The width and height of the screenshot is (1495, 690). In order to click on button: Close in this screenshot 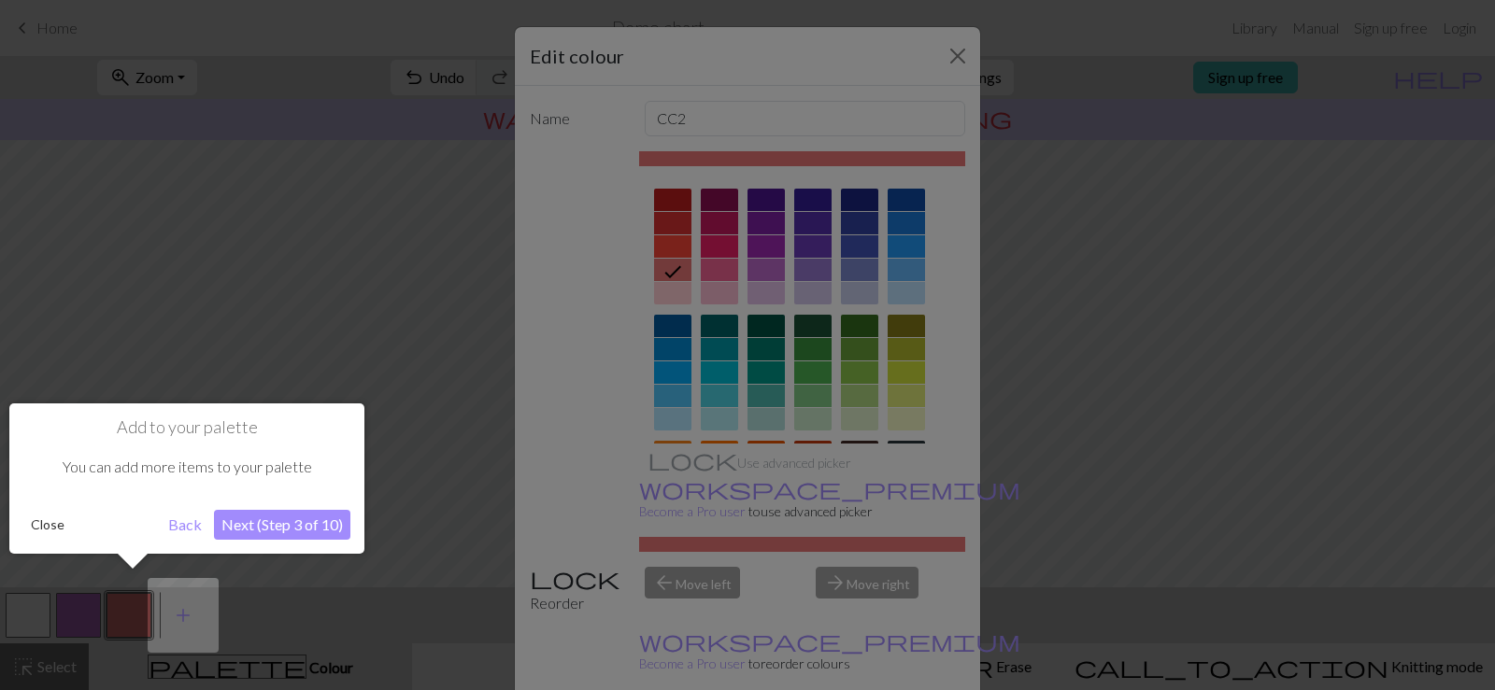, I will do `click(48, 525)`.